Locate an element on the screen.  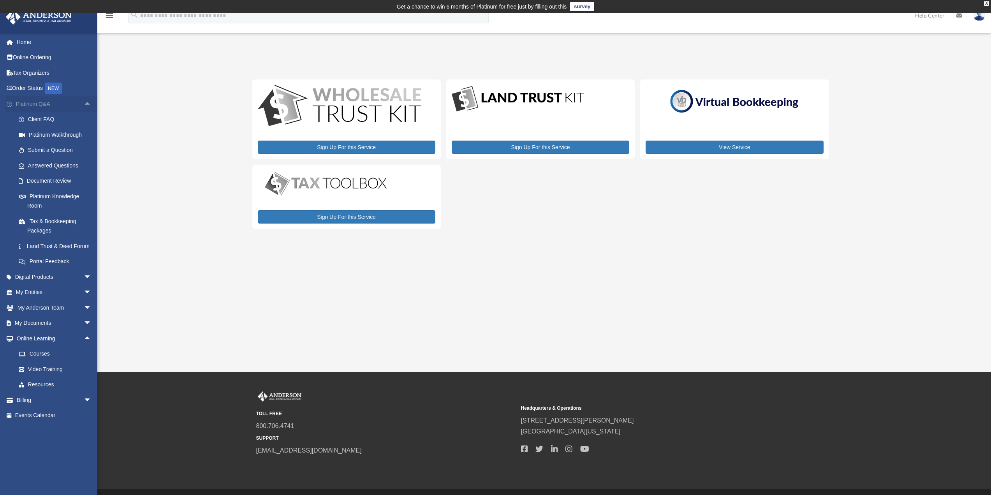
a: Platinum Q&Aarrow_drop_up is located at coordinates (54, 104).